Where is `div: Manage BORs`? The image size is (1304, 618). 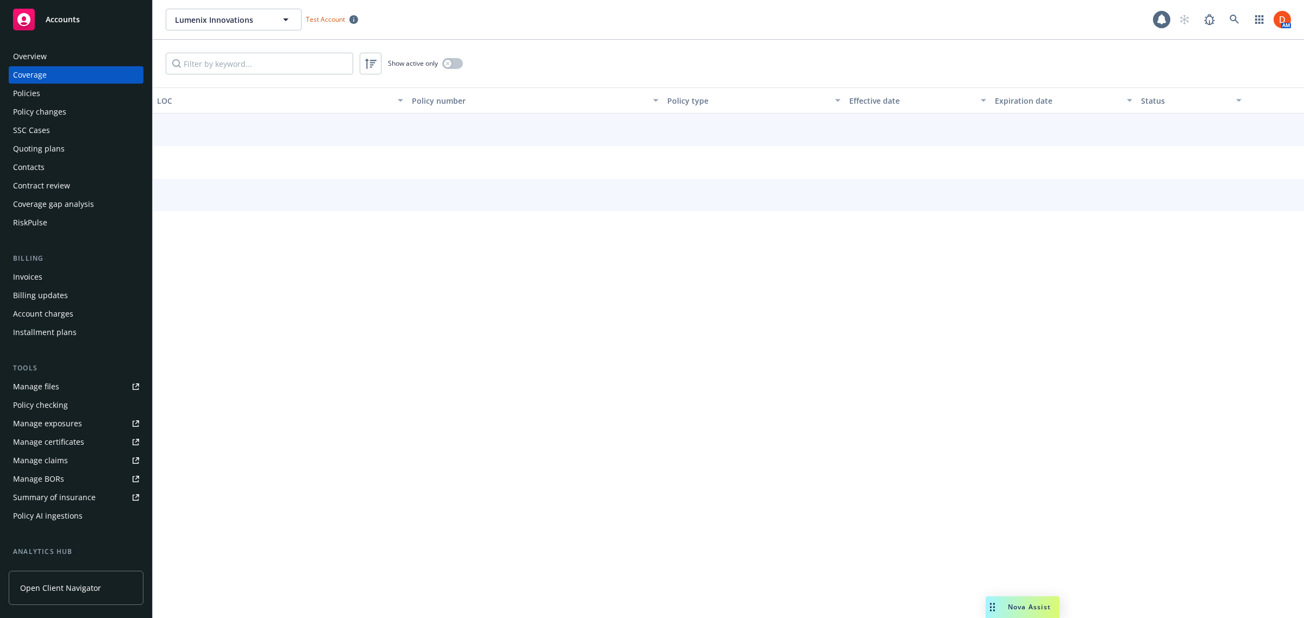 div: Manage BORs is located at coordinates (39, 479).